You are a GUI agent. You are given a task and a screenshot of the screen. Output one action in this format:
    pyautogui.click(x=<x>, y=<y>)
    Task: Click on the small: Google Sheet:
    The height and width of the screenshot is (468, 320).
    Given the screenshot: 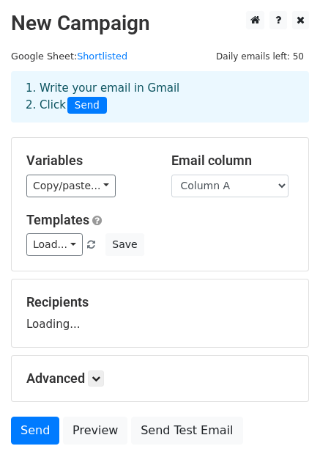 What is the action you would take?
    pyautogui.click(x=69, y=56)
    